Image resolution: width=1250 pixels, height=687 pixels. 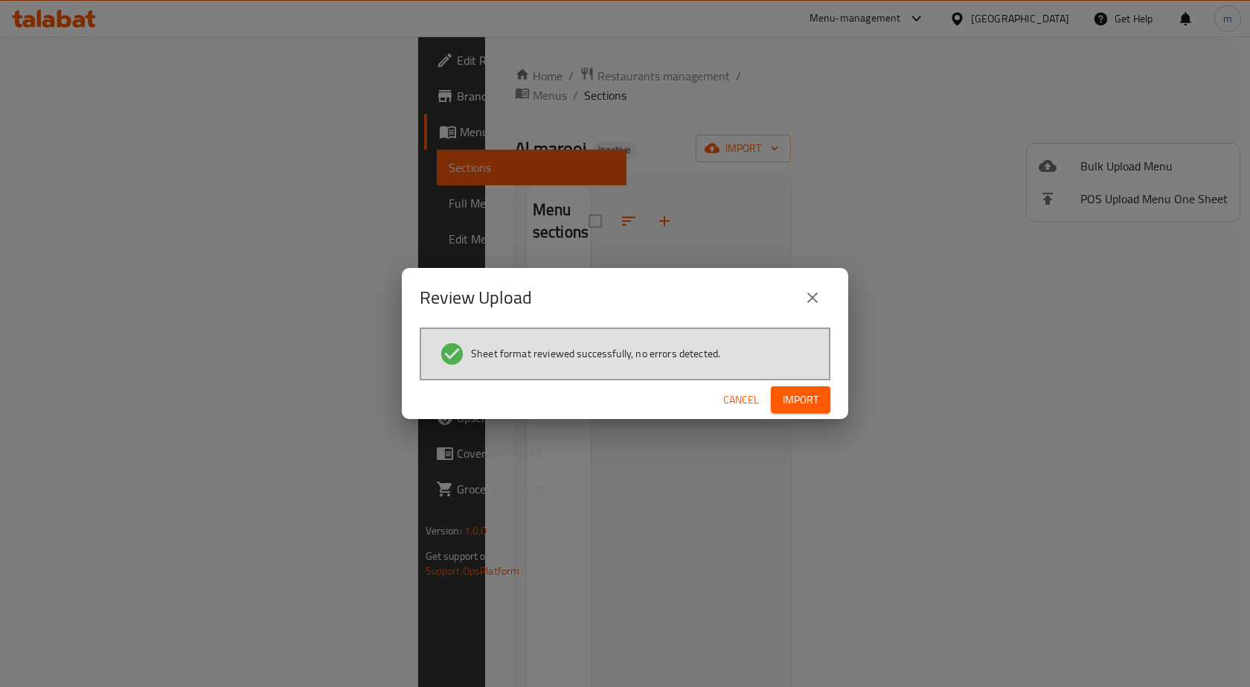 I want to click on span: Import, so click(x=801, y=400).